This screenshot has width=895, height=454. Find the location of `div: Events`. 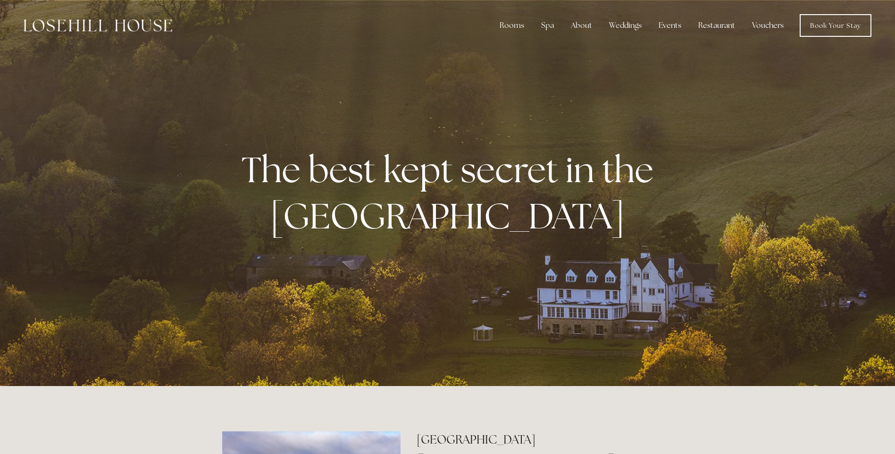

div: Events is located at coordinates (670, 25).